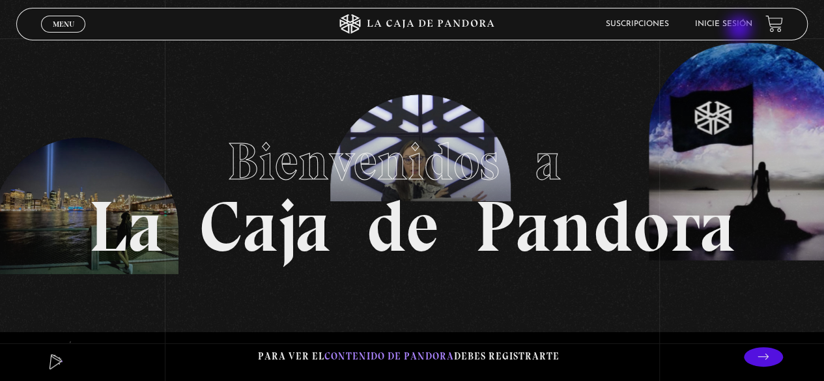  Describe the element at coordinates (723, 24) in the screenshot. I see `a: Inicie sesión` at that location.